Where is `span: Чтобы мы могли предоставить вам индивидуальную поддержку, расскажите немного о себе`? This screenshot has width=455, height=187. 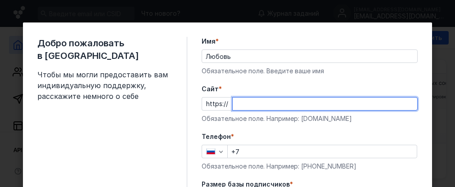
span: Чтобы мы могли предоставить вам индивидуальную поддержку, расскажите немного о себе is located at coordinates (105, 85).